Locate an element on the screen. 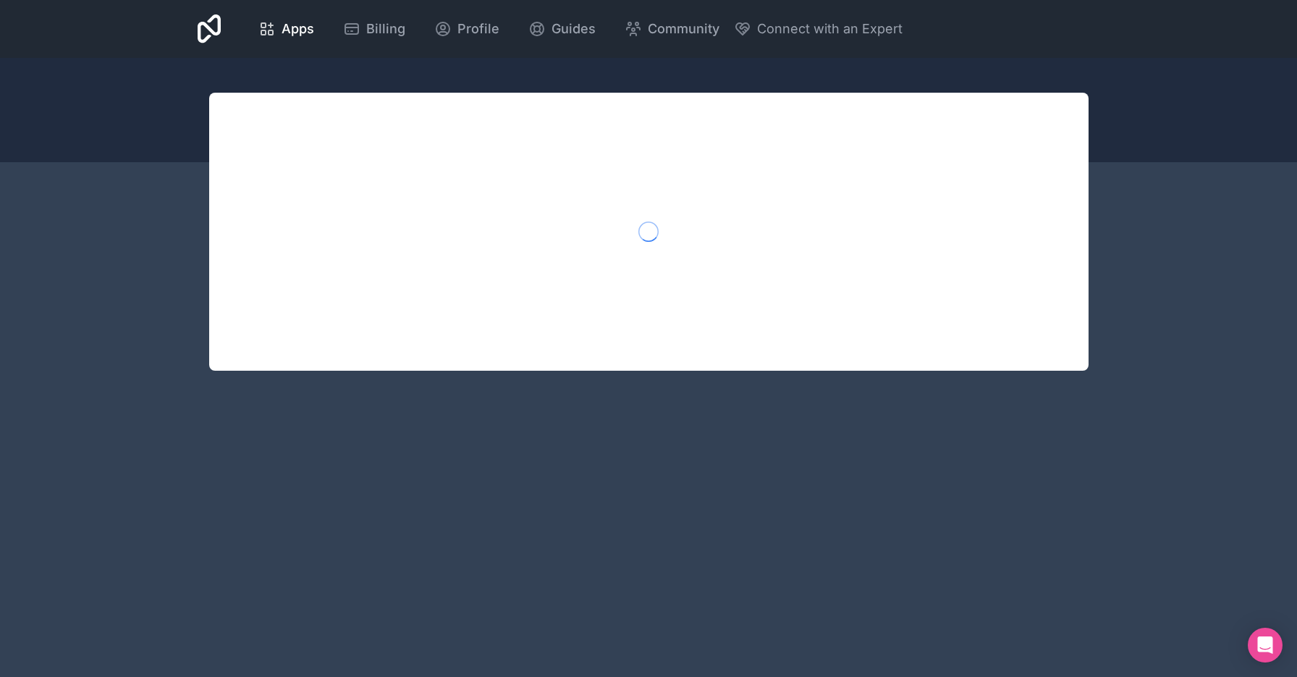 Image resolution: width=1297 pixels, height=677 pixels. span: Connect with an Expert is located at coordinates (829, 29).